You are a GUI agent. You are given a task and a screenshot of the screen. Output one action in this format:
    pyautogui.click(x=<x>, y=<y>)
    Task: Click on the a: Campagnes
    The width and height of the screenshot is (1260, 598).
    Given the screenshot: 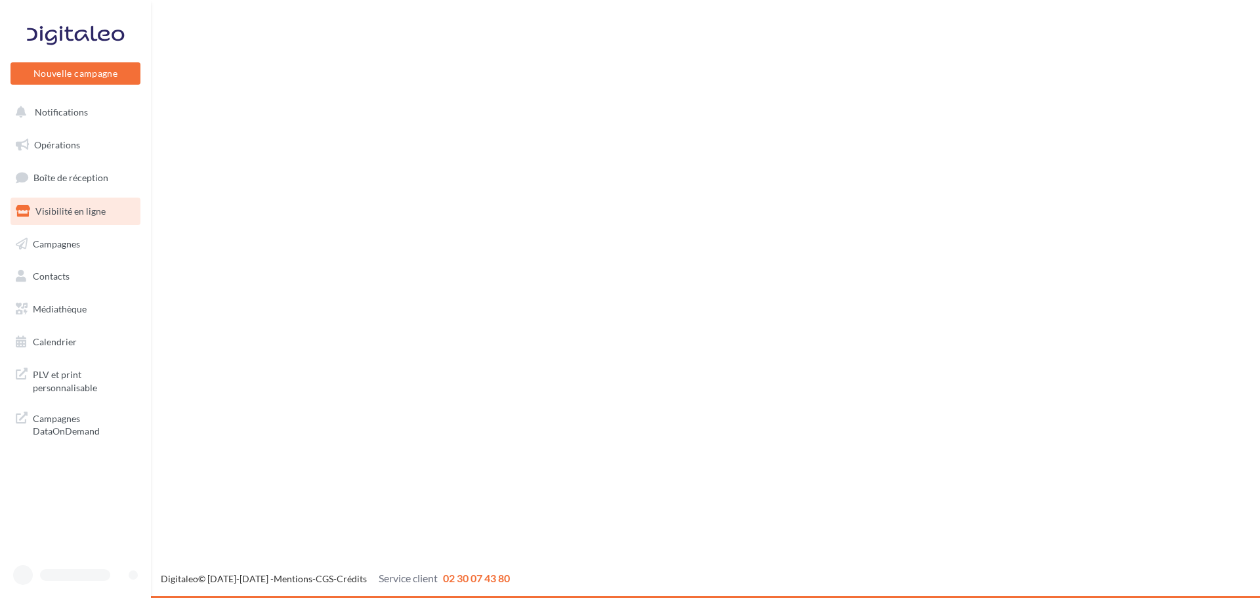 What is the action you would take?
    pyautogui.click(x=75, y=244)
    